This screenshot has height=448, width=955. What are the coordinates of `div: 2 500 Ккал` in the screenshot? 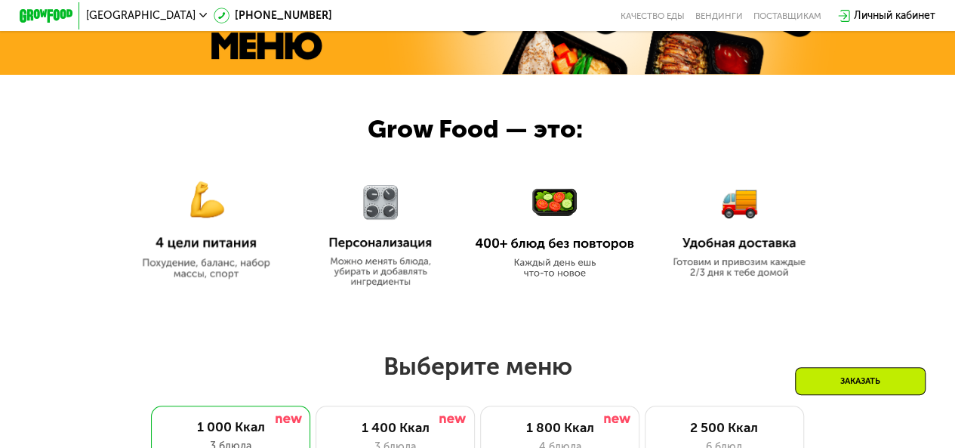 It's located at (724, 427).